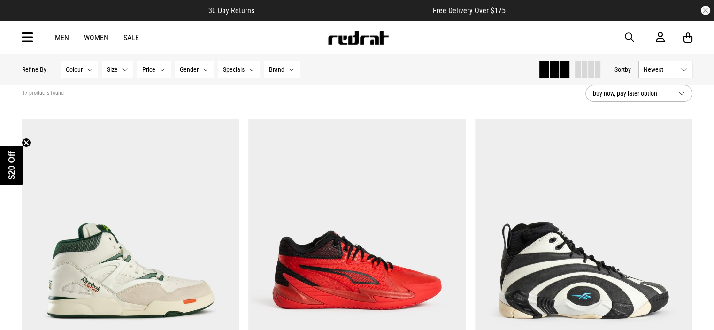 This screenshot has height=330, width=714. What do you see at coordinates (154, 69) in the screenshot?
I see `button: Price` at bounding box center [154, 69].